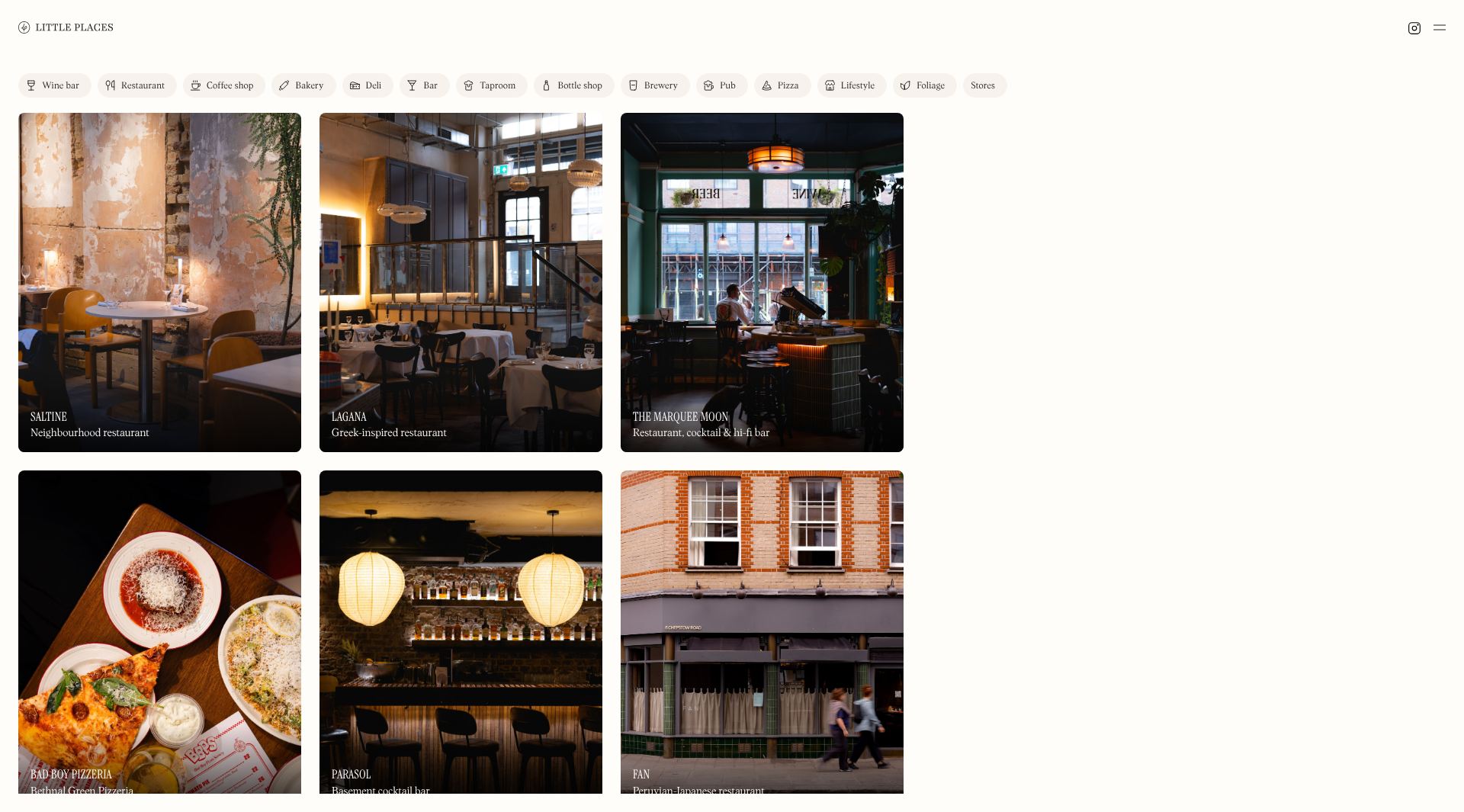  I want to click on div: Wine bar, so click(60, 86).